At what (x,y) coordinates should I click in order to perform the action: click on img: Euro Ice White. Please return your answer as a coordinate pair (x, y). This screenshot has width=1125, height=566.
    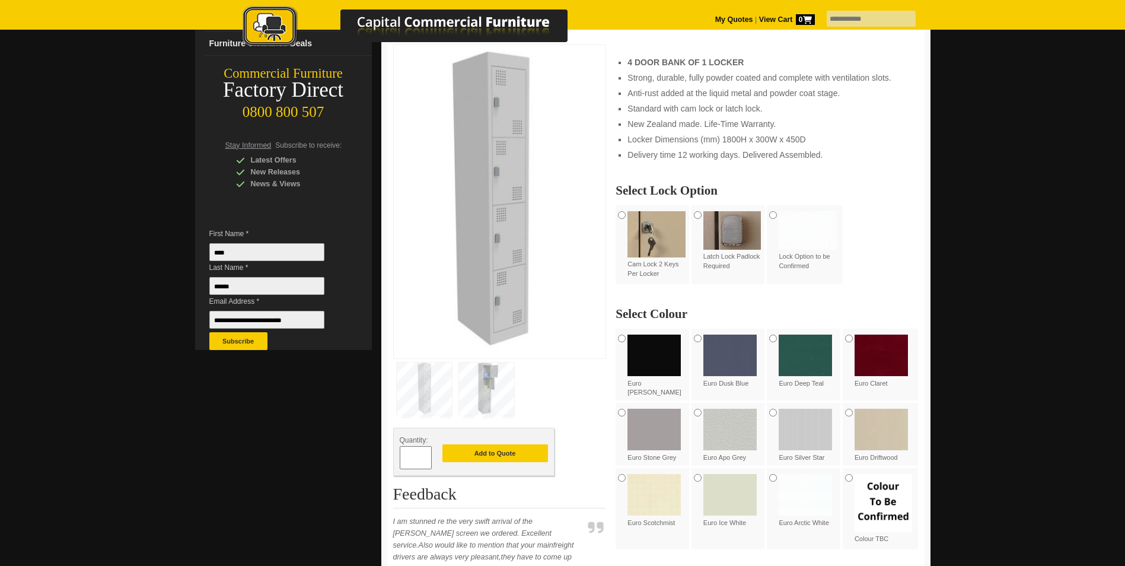
    Looking at the image, I should click on (730, 495).